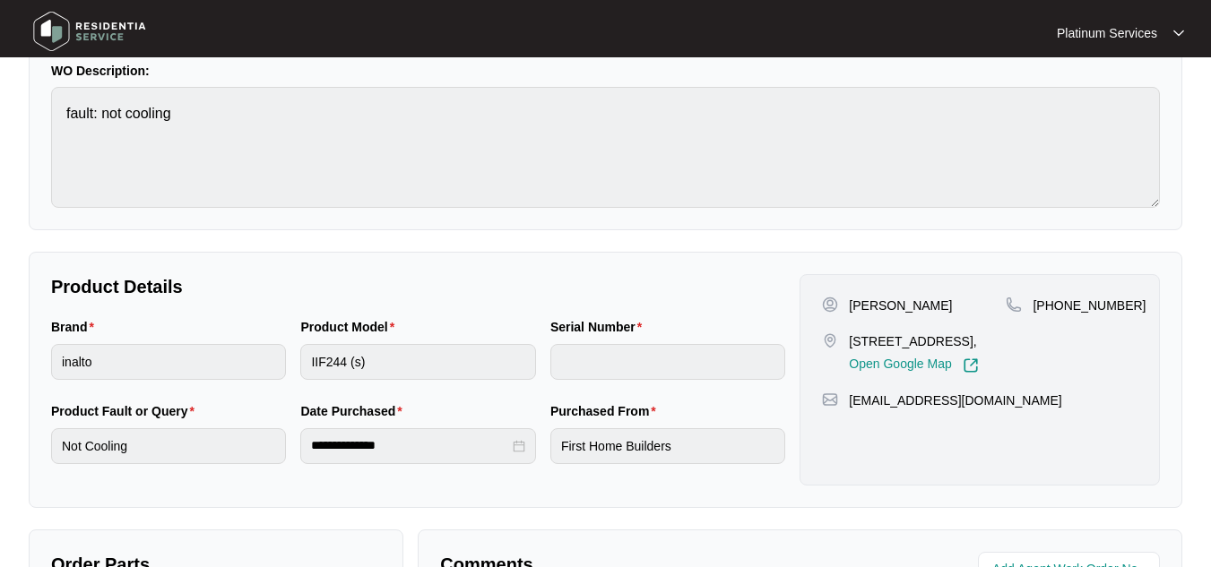 This screenshot has height=567, width=1211. Describe the element at coordinates (350, 327) in the screenshot. I see `label: Product Model` at that location.